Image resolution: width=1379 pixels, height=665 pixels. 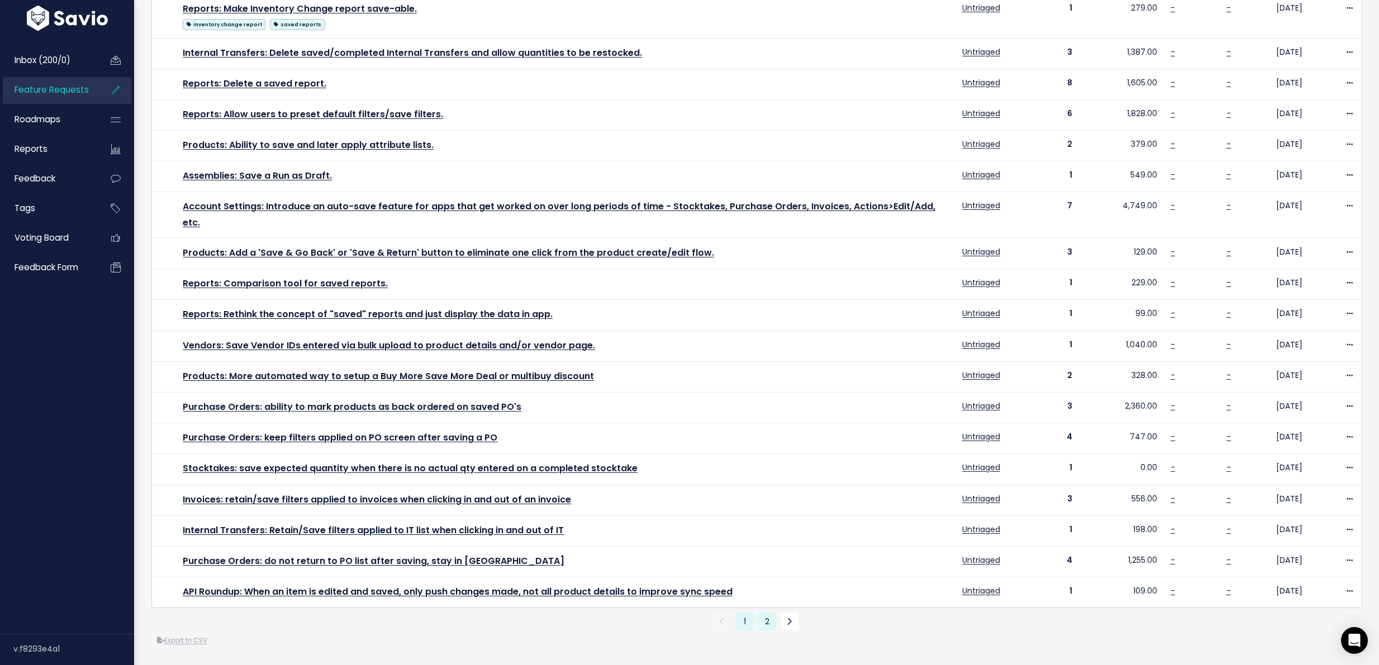 What do you see at coordinates (410, 468) in the screenshot?
I see `a: Stocktakes: save expected quantity when there is no actual qty entered on a completed stocktake` at bounding box center [410, 468].